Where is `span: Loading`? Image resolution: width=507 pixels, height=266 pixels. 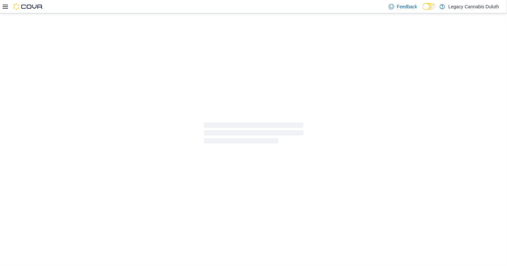
span: Loading is located at coordinates (254, 134).